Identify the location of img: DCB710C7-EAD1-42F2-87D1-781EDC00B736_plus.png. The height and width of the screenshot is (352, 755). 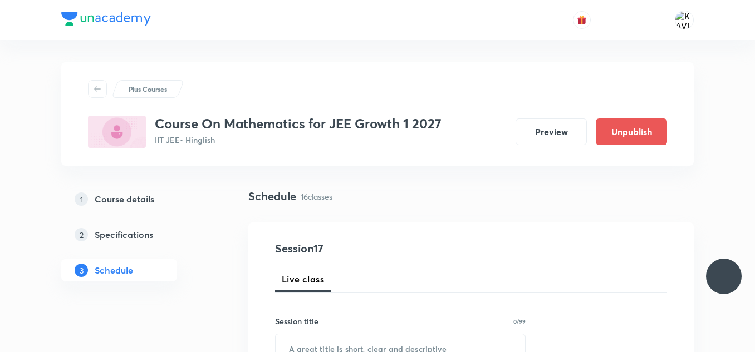
(117, 132).